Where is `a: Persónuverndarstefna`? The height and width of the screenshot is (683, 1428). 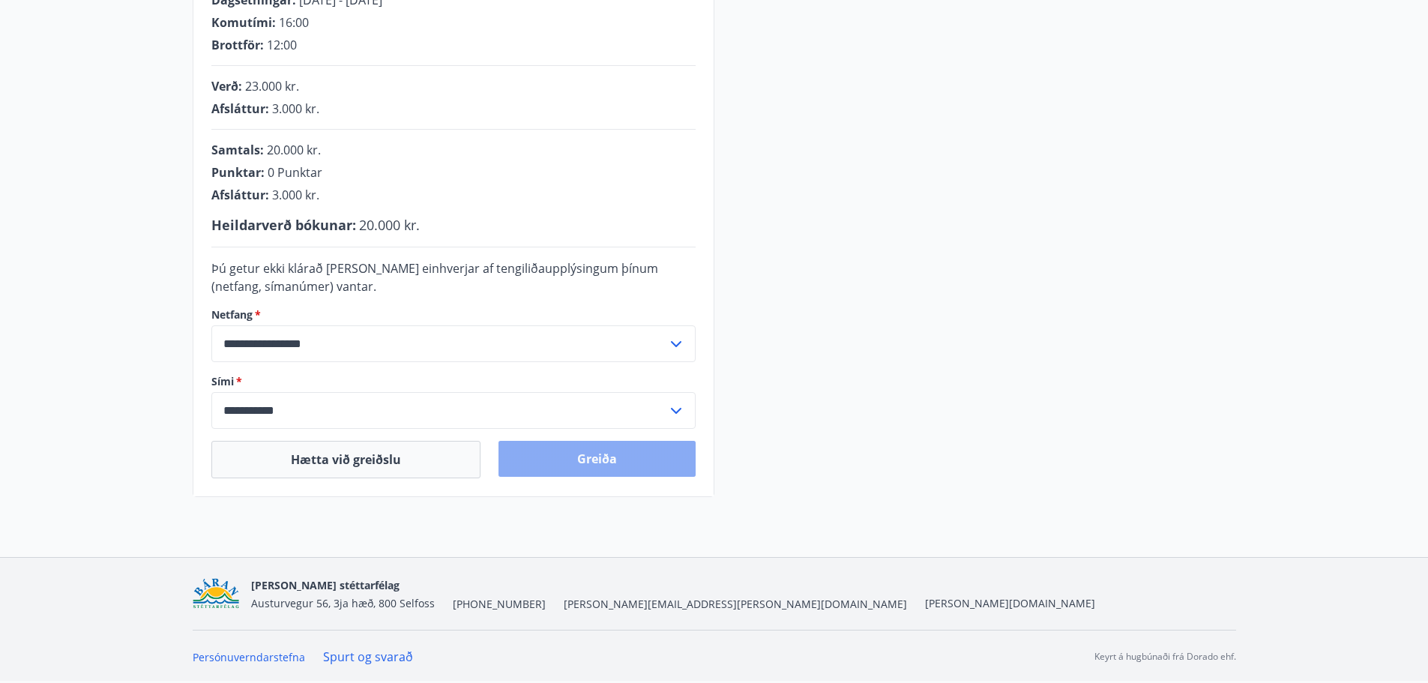
a: Persónuverndarstefna is located at coordinates (249, 656).